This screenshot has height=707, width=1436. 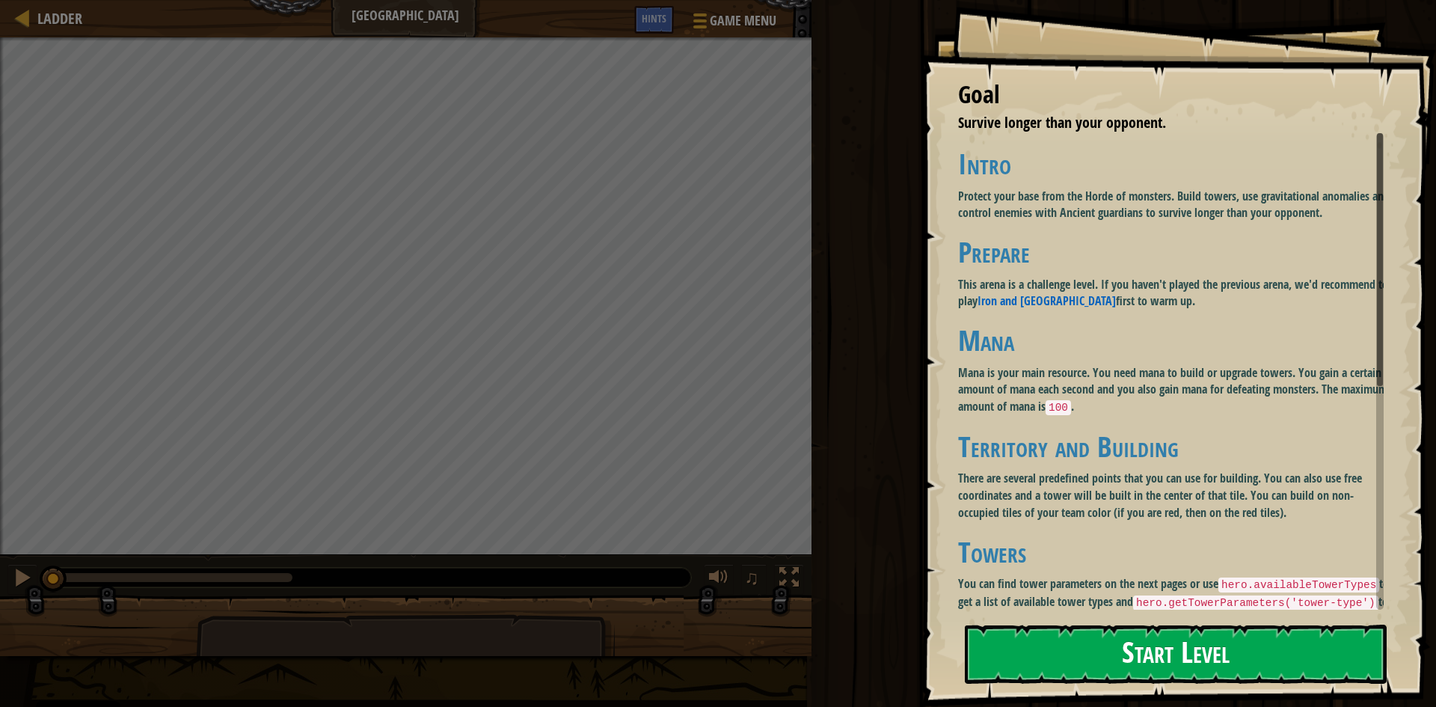 What do you see at coordinates (60, 18) in the screenshot?
I see `span: Ladder` at bounding box center [60, 18].